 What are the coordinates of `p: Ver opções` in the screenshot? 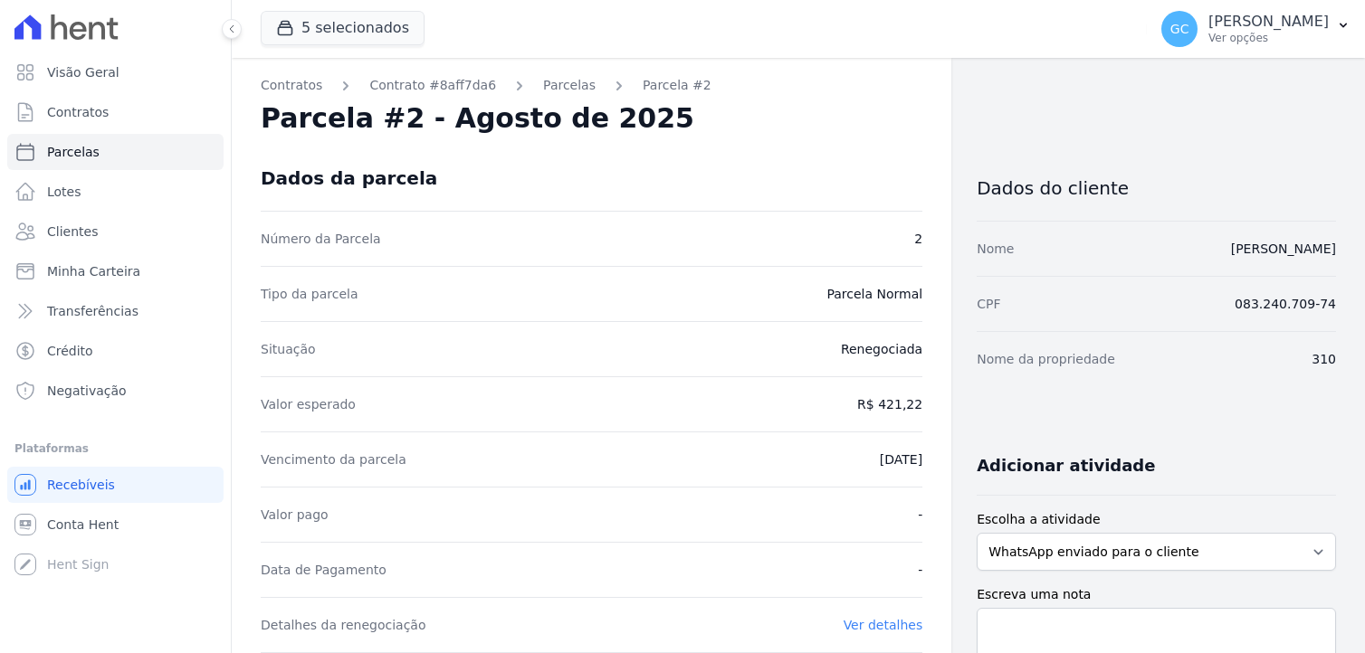 It's located at (1268, 38).